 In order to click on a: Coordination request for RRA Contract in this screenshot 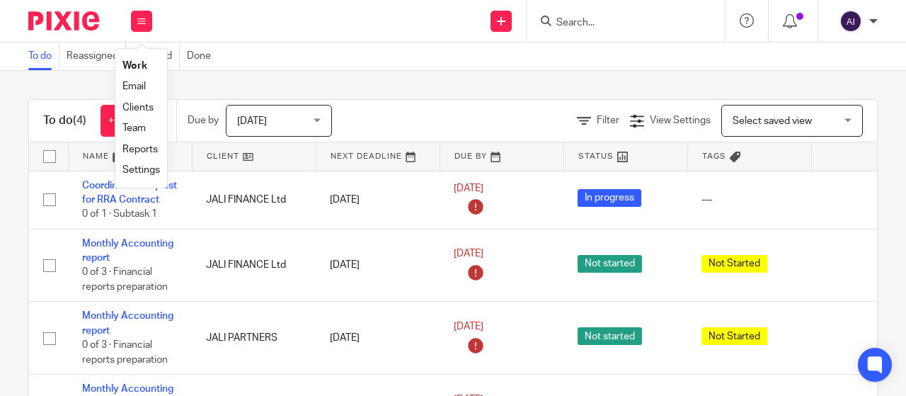, I will do `click(129, 192)`.